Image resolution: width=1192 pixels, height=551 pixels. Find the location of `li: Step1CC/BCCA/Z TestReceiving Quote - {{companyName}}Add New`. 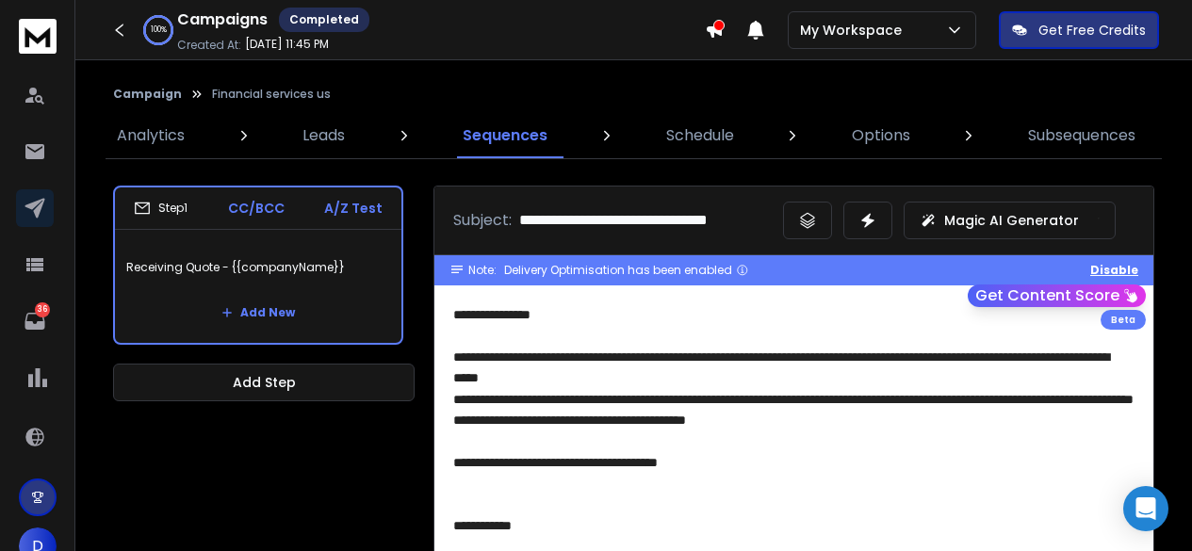

li: Step1CC/BCCA/Z TestReceiving Quote - {{companyName}}Add New is located at coordinates (258, 265).